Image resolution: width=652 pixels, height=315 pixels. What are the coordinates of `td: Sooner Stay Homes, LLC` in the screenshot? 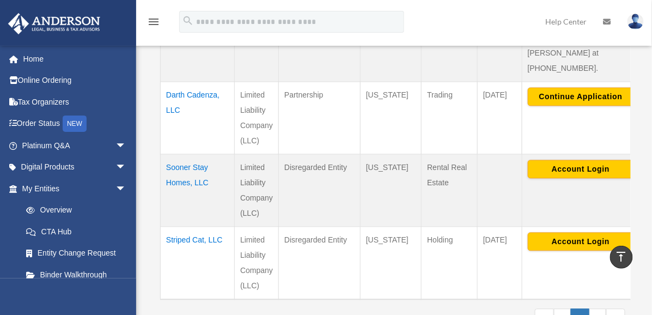 It's located at (198, 190).